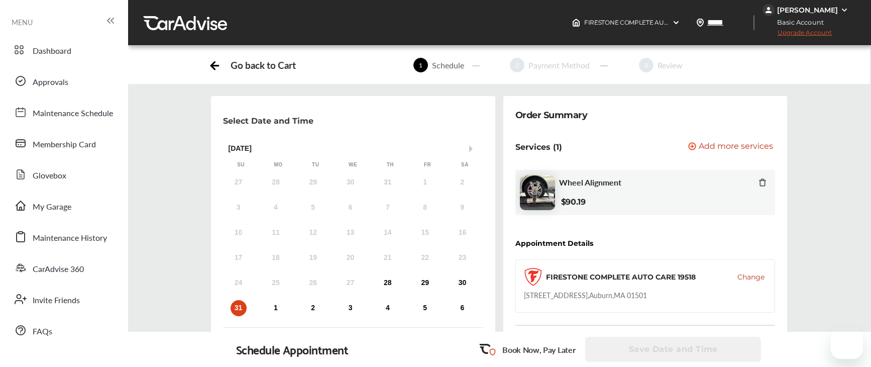  What do you see at coordinates (239, 308) in the screenshot?
I see `div: Choose Sunday, August 31st, 2025` at bounding box center [239, 308].